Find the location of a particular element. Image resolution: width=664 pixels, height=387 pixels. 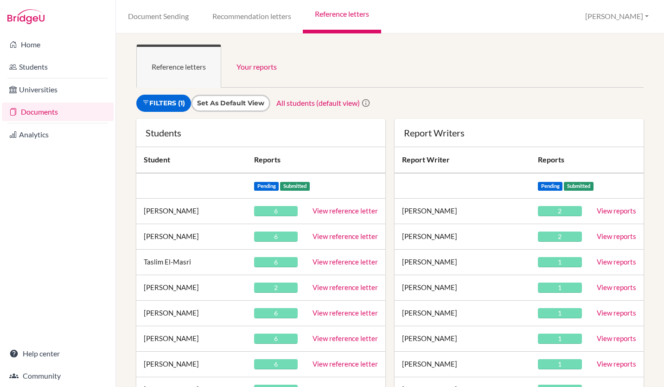

td: Taslim El-Masri is located at coordinates (191, 262).